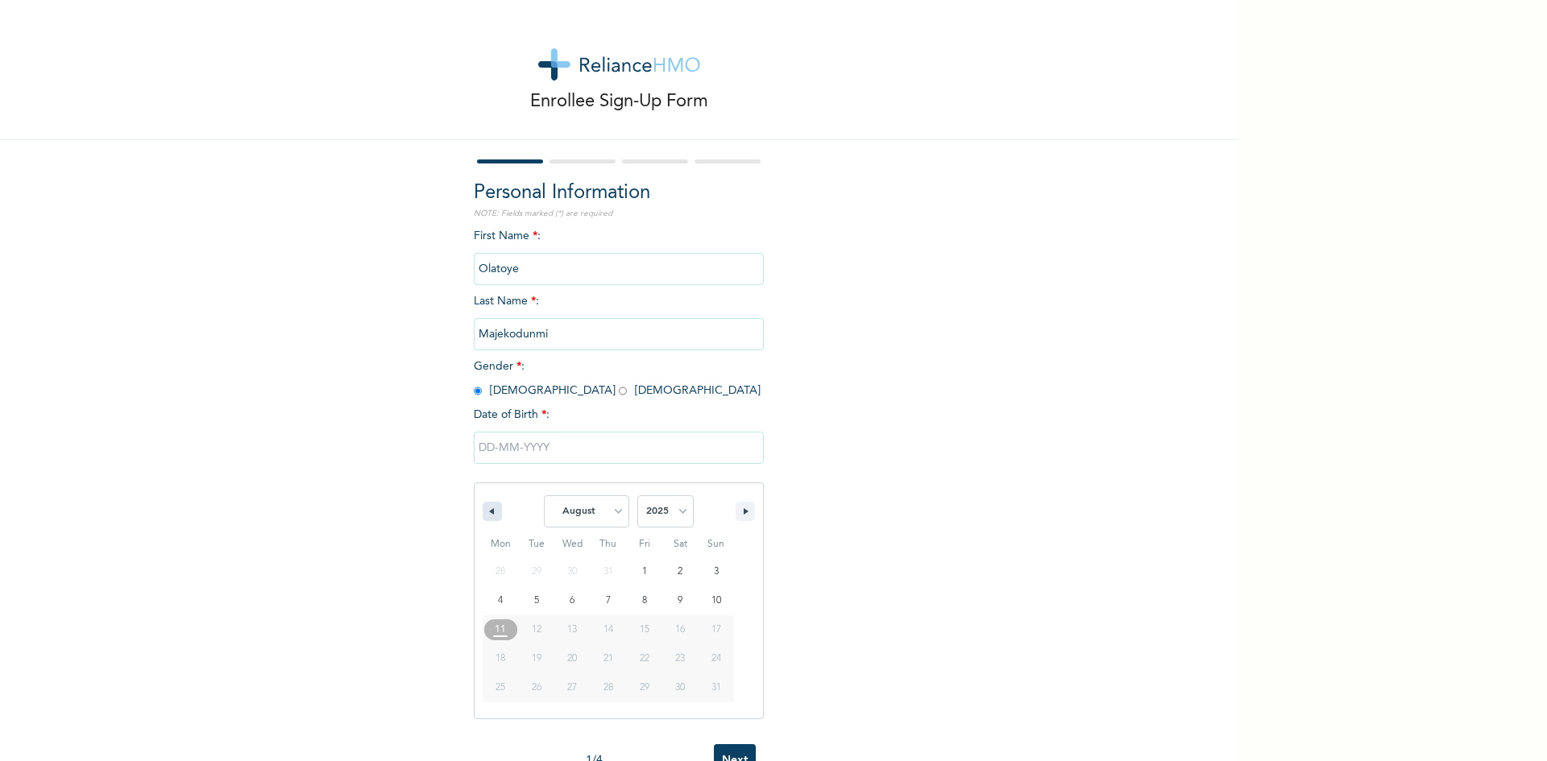 The image size is (1547, 761). What do you see at coordinates (608, 630) in the screenshot?
I see `span: 14` at bounding box center [608, 630].